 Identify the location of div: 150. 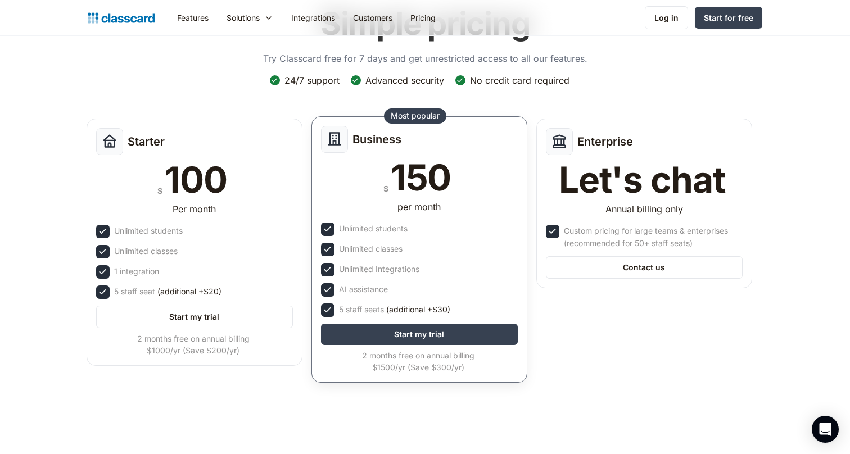
(421, 178).